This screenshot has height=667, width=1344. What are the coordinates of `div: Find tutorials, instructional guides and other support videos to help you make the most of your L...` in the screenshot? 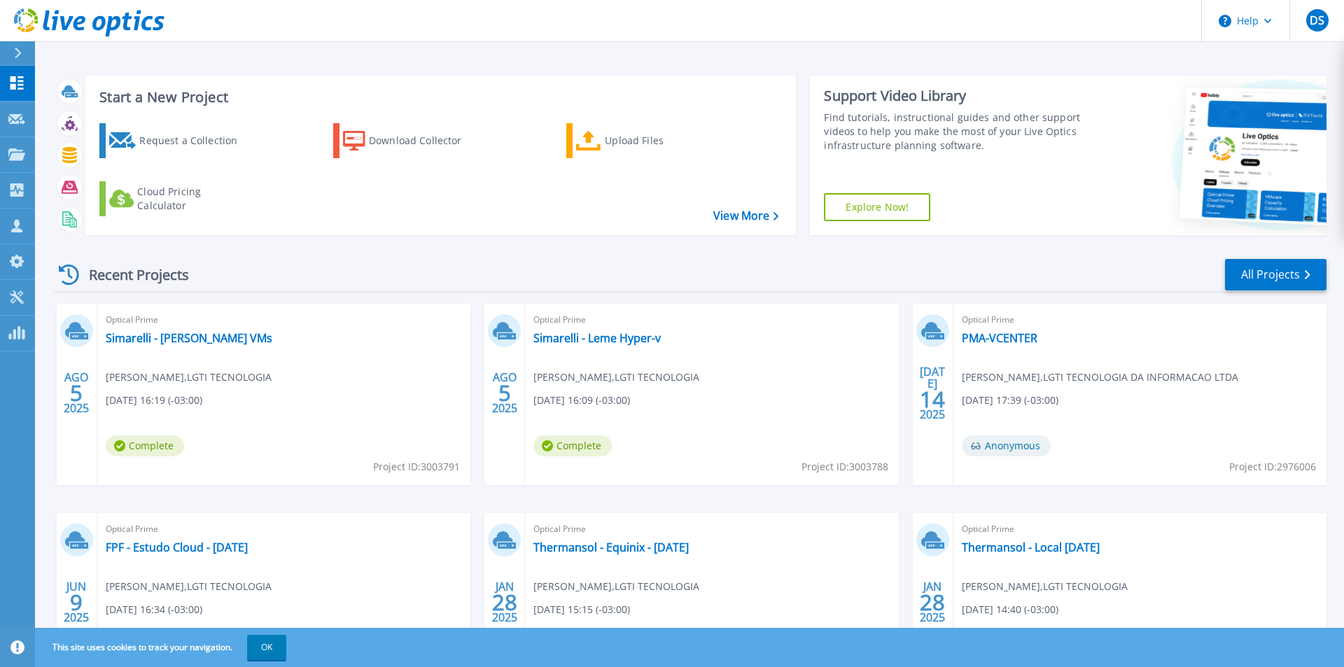 It's located at (955, 132).